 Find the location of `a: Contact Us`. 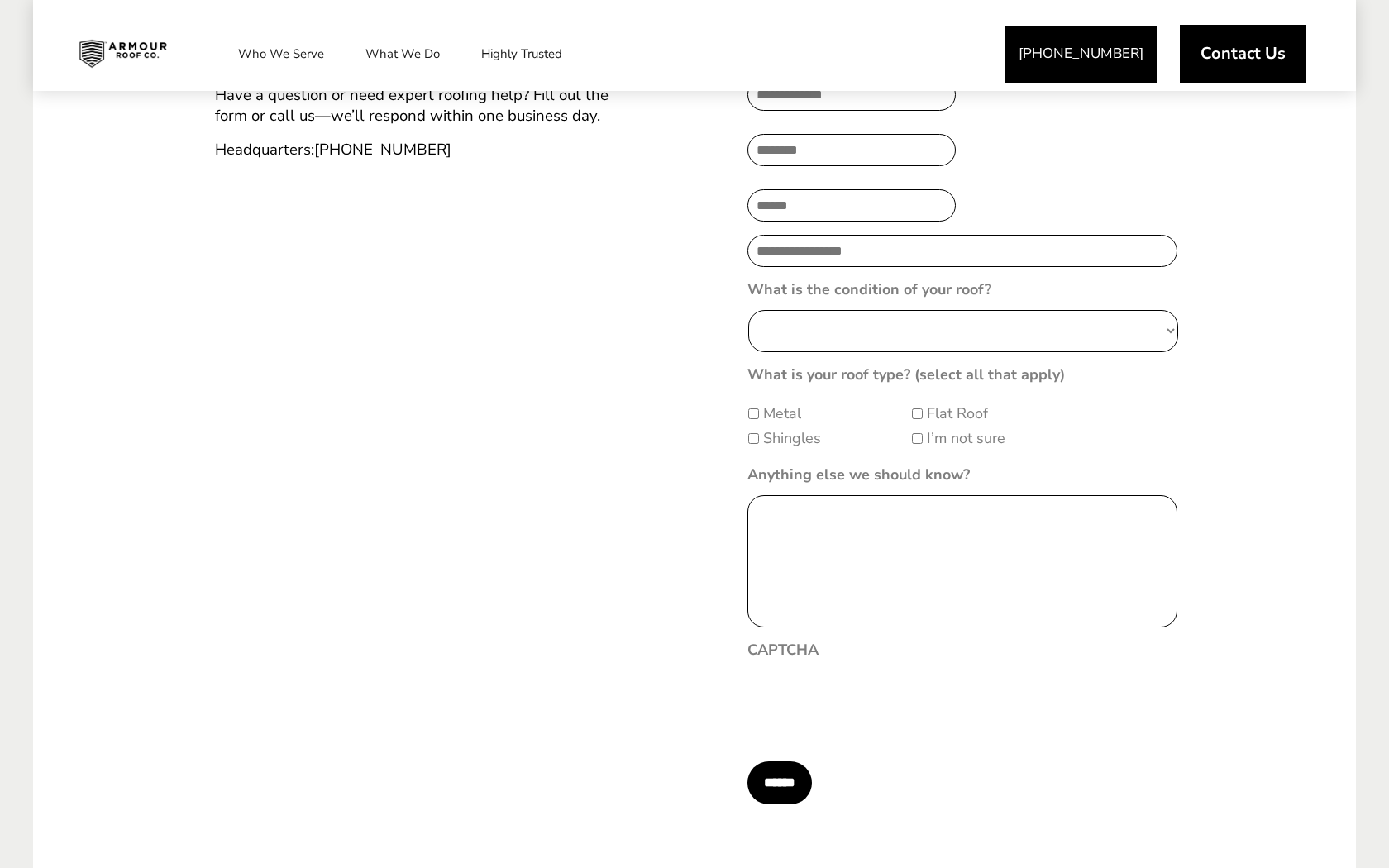

a: Contact Us is located at coordinates (1242, 54).